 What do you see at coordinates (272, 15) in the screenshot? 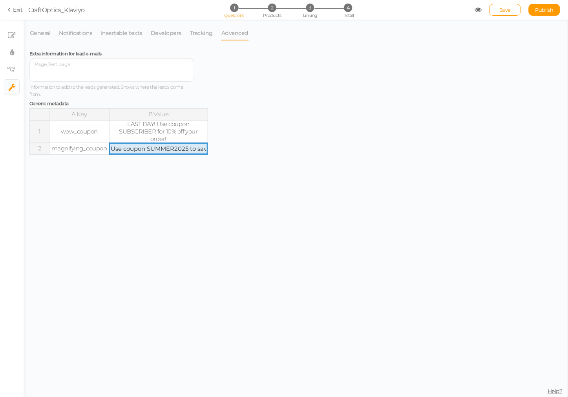
I see `span: Products` at bounding box center [272, 15].